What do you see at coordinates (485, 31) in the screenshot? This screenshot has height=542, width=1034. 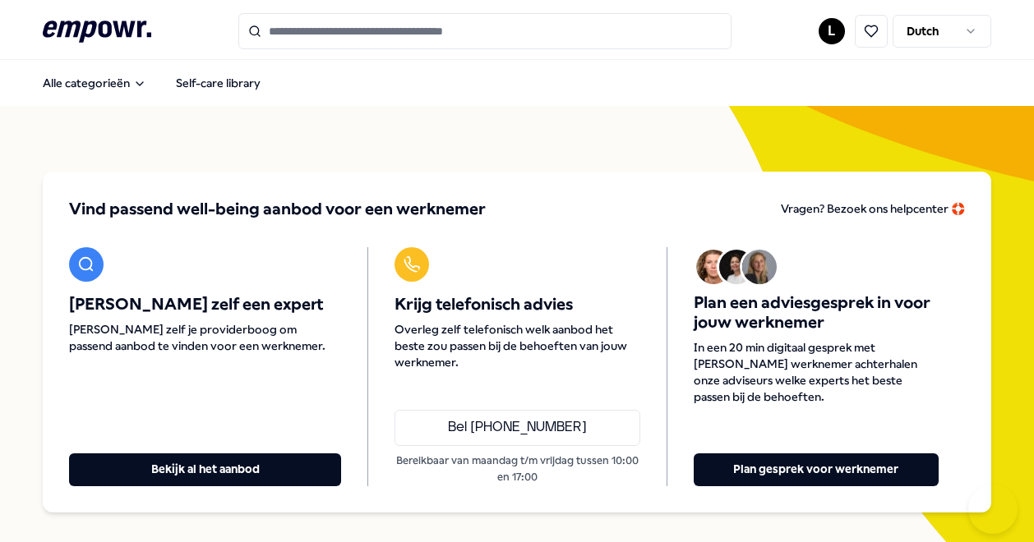 I see `input: Search for products, categories or subcategories` at bounding box center [485, 31].